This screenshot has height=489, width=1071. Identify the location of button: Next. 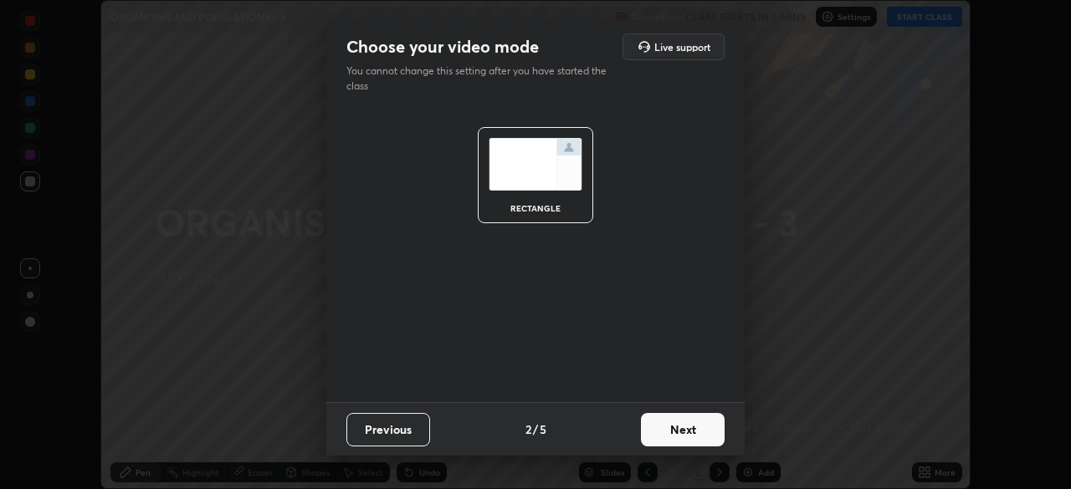
(683, 430).